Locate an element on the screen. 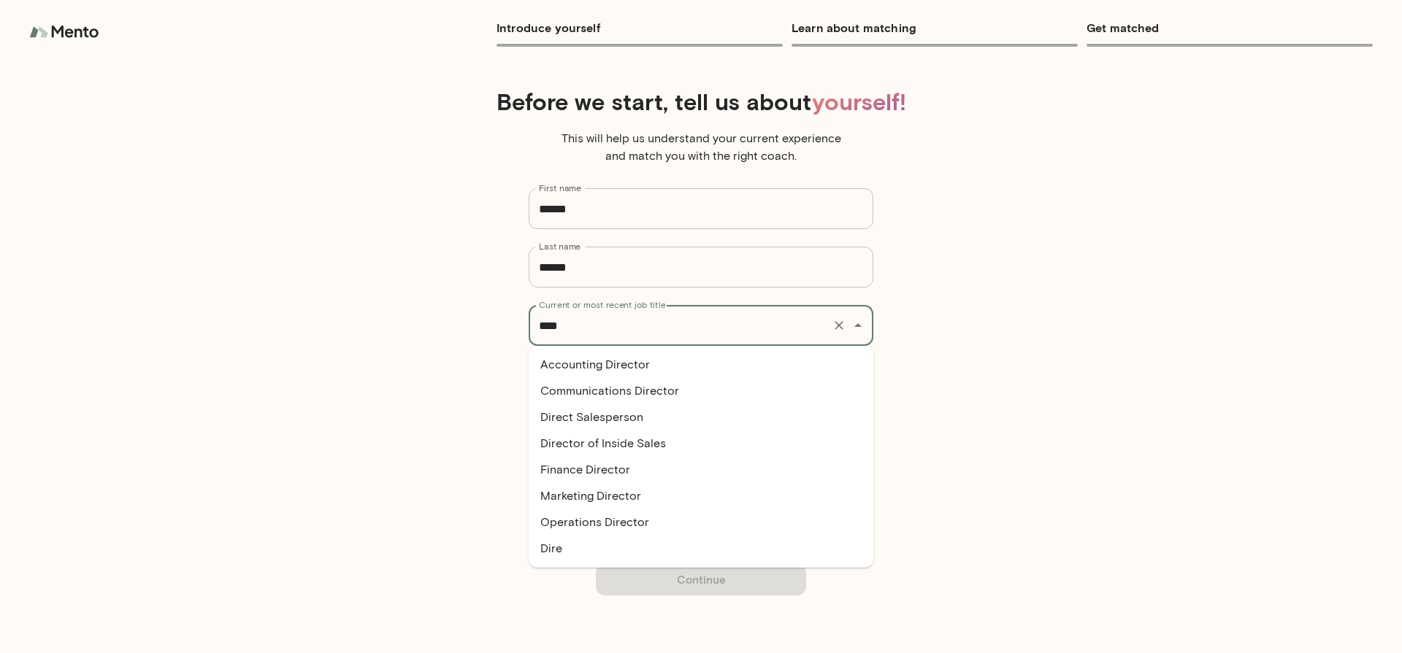  button: Close is located at coordinates (858, 326).